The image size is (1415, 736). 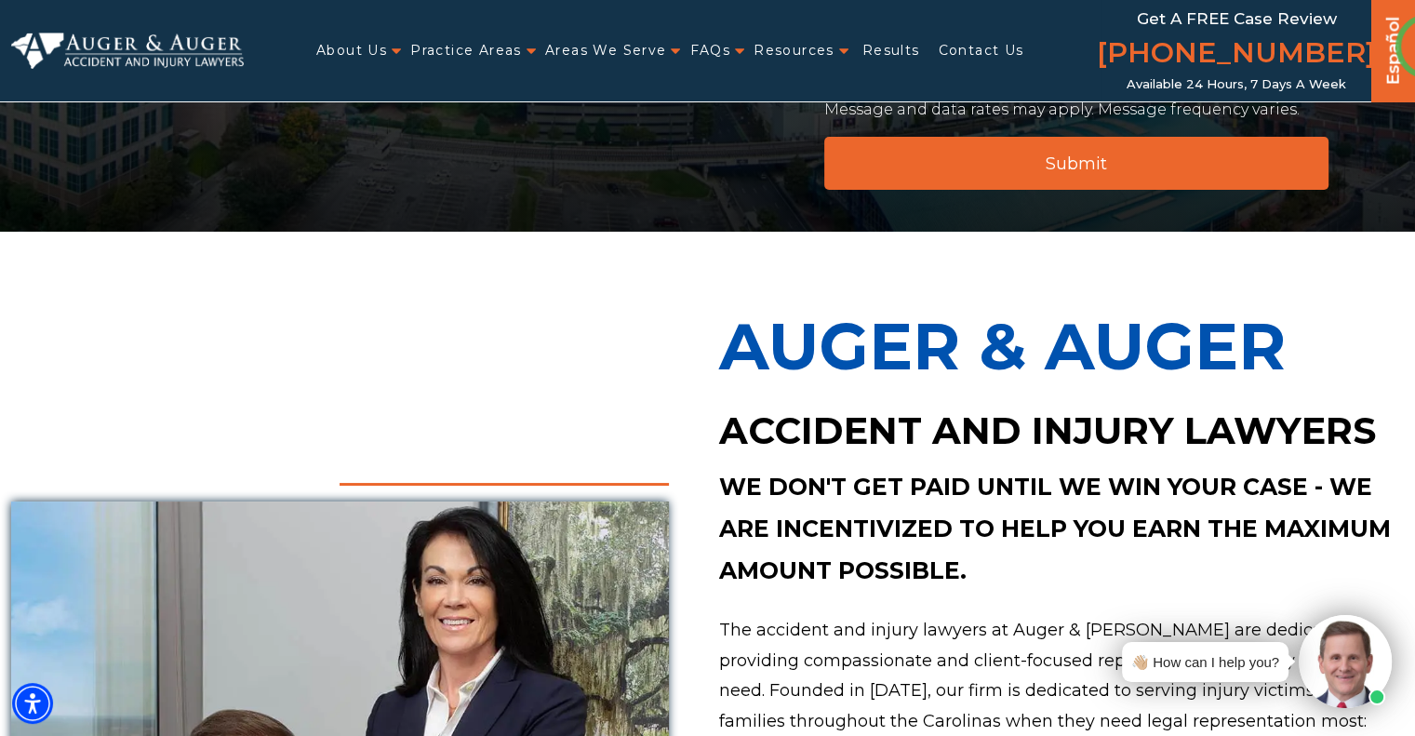 What do you see at coordinates (1237, 85) in the screenshot?
I see `span: Available 24 Hours, 7 Days a Week` at bounding box center [1237, 85].